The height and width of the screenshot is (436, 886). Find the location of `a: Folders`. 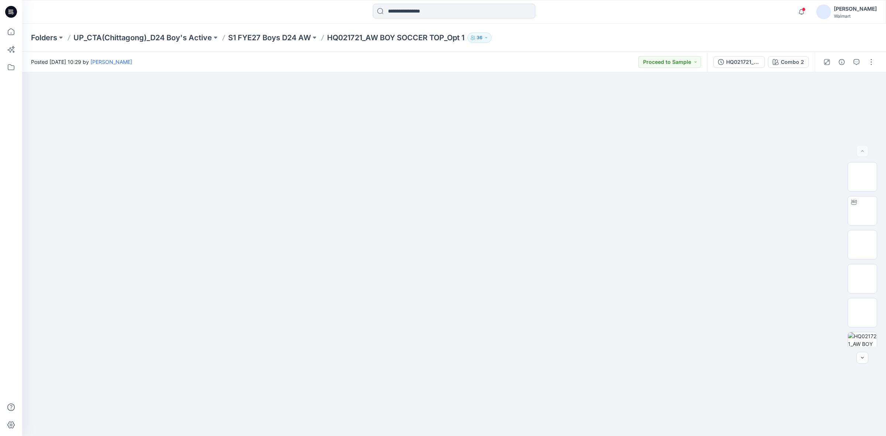

a: Folders is located at coordinates (44, 38).